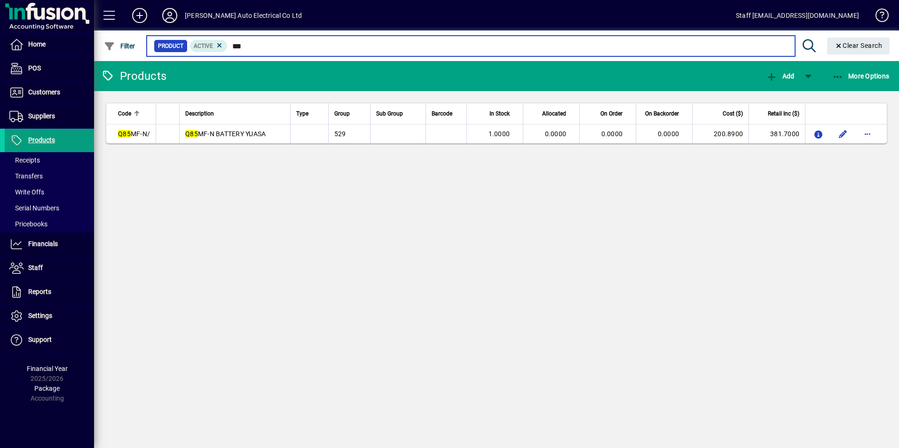  Describe the element at coordinates (554, 114) in the screenshot. I see `span: Allocated` at that location.